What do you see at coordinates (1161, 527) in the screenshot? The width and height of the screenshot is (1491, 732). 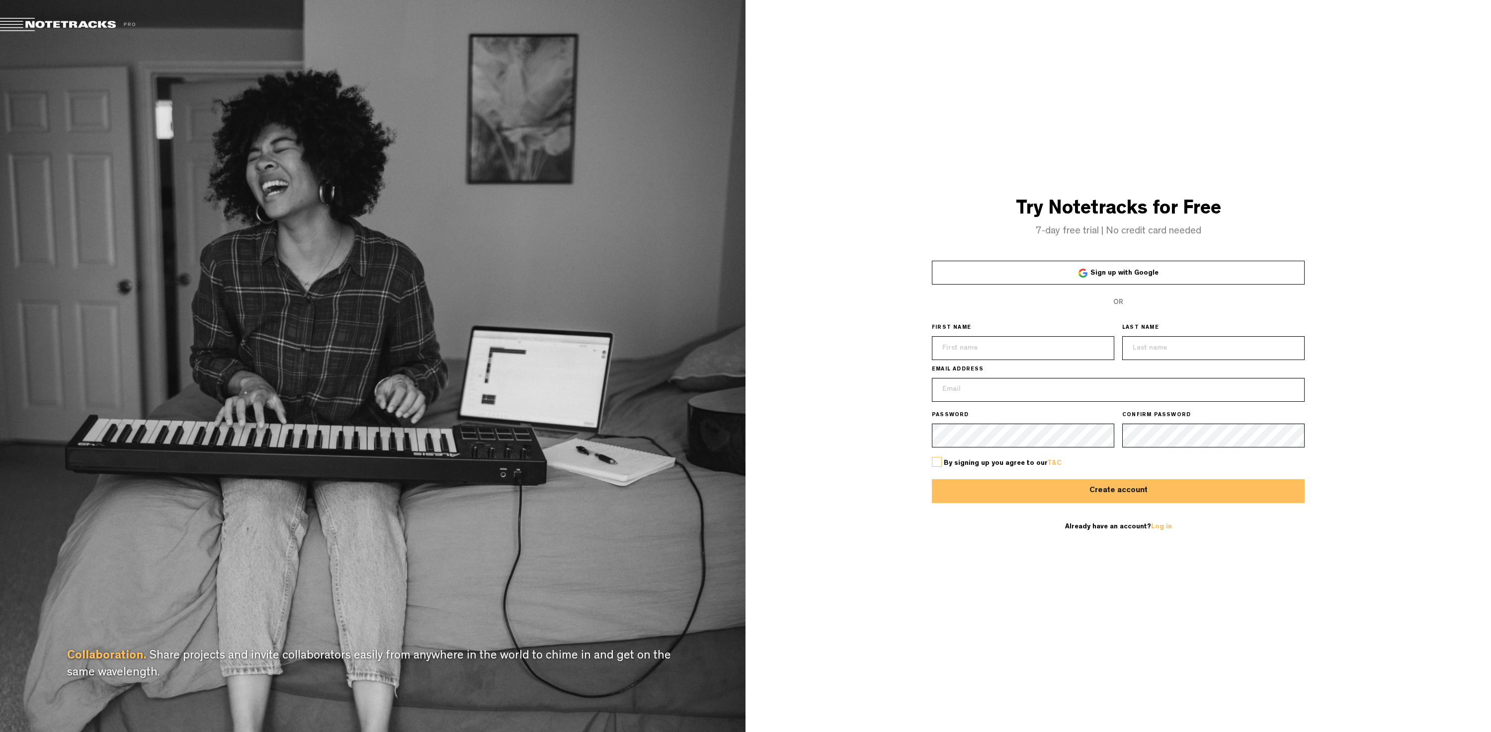 I see `a: Log in` at bounding box center [1161, 527].